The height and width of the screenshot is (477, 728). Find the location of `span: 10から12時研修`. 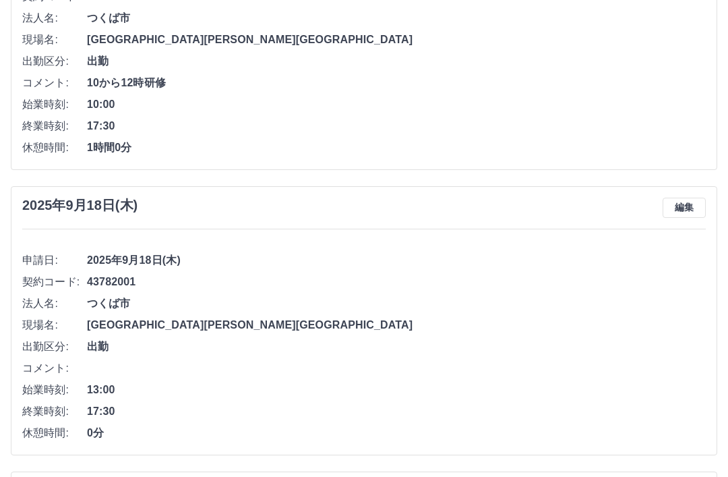

span: 10から12時研修 is located at coordinates (396, 83).